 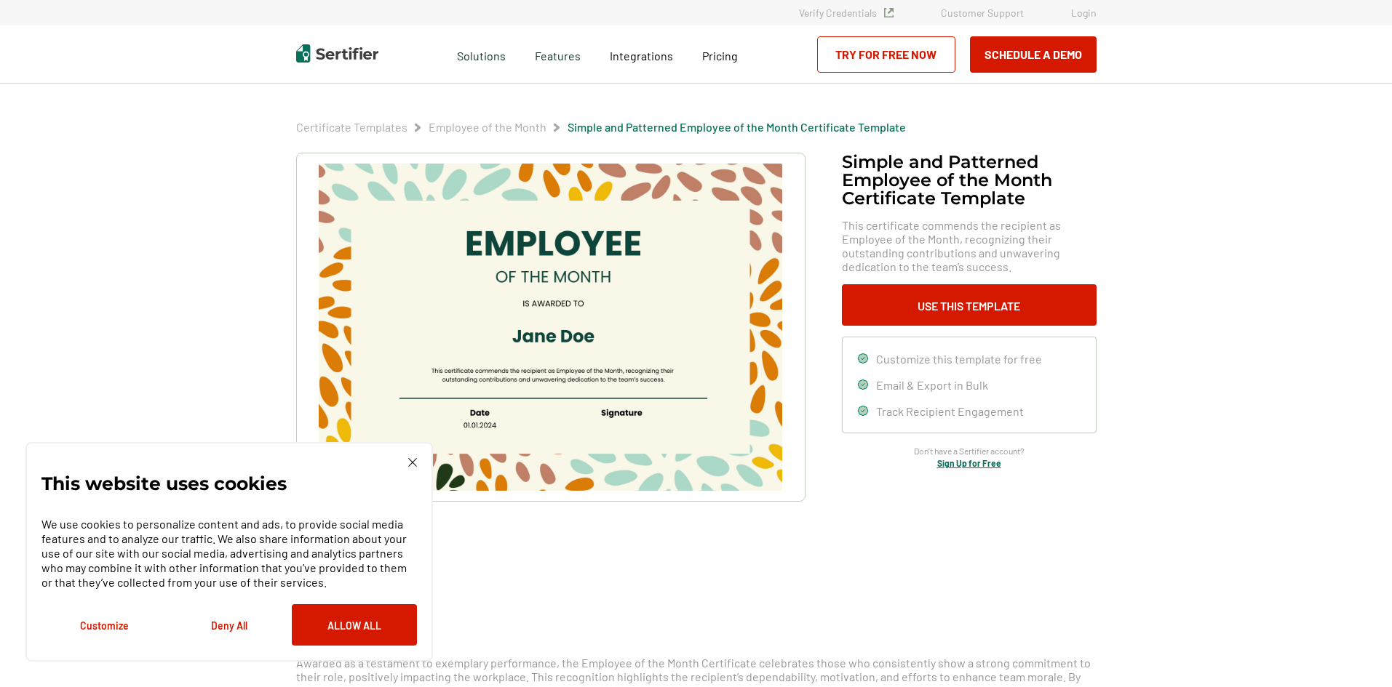 I want to click on span: Pricing, so click(x=719, y=55).